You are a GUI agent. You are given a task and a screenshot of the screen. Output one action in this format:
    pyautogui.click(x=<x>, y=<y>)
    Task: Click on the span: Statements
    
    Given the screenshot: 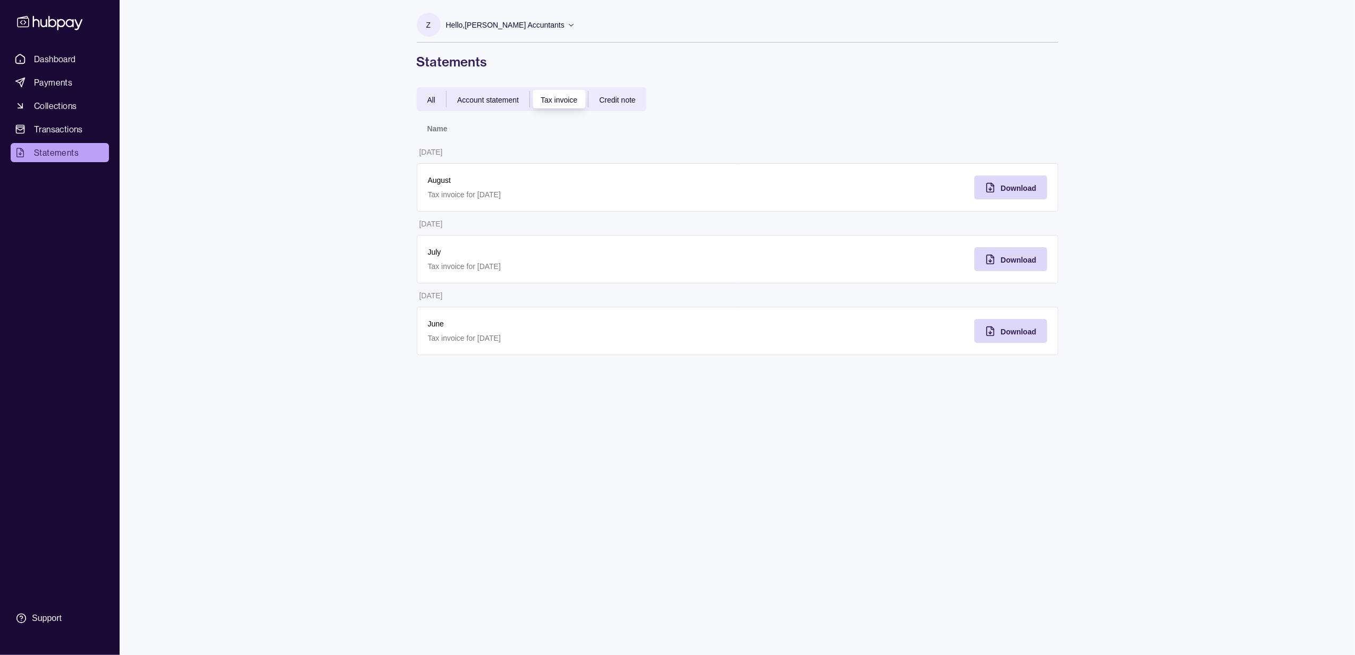 What is the action you would take?
    pyautogui.click(x=56, y=153)
    